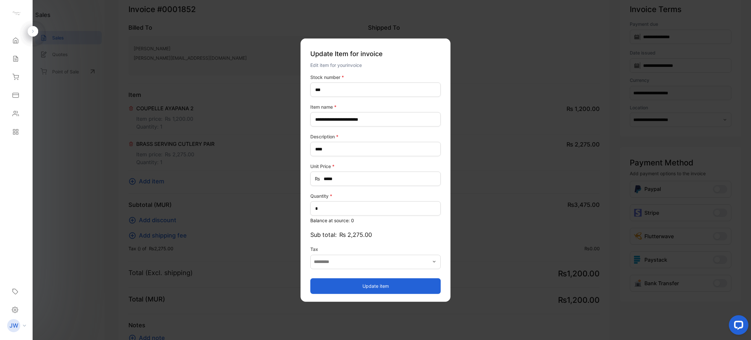  What do you see at coordinates (376, 77) in the screenshot?
I see `label: Stock number` at bounding box center [376, 77].